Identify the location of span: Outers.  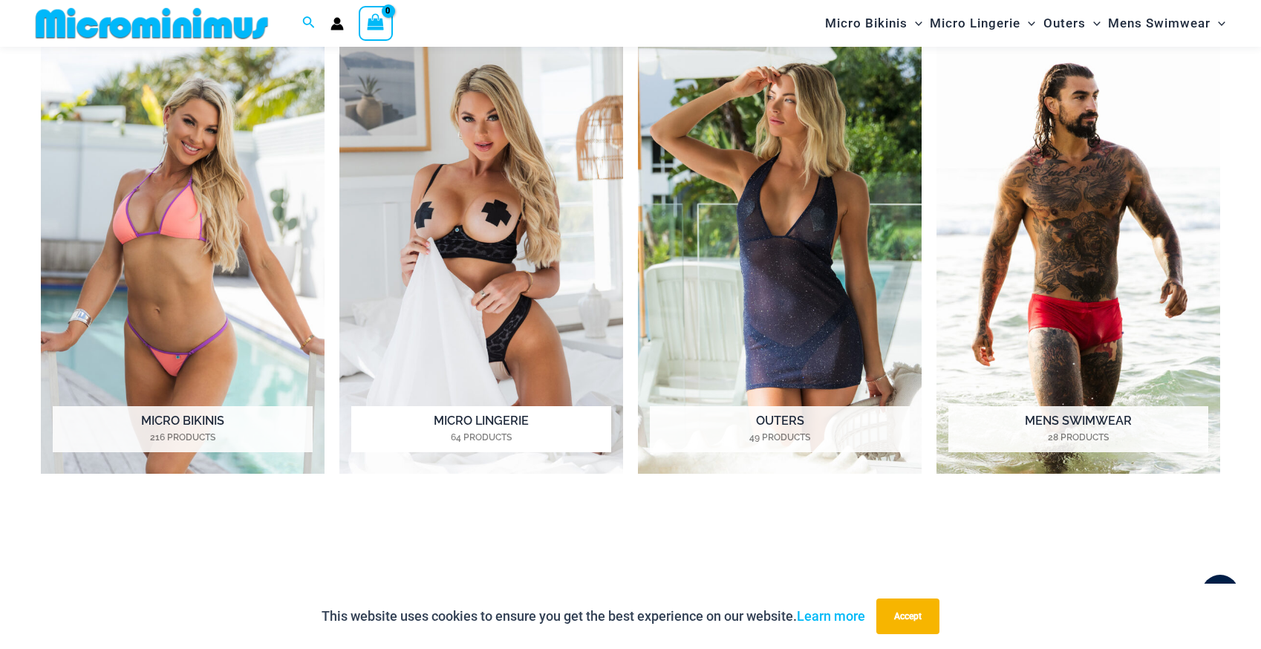
(1065, 23).